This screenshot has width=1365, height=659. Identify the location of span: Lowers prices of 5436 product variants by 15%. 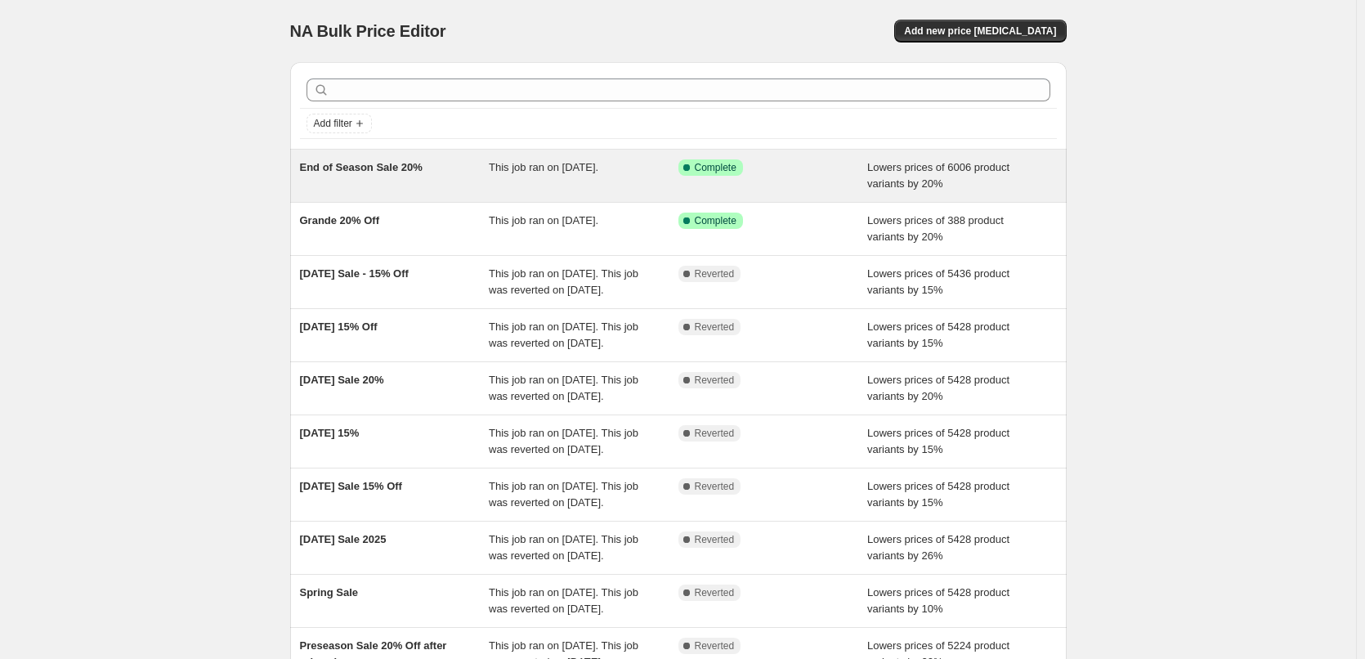
(938, 281).